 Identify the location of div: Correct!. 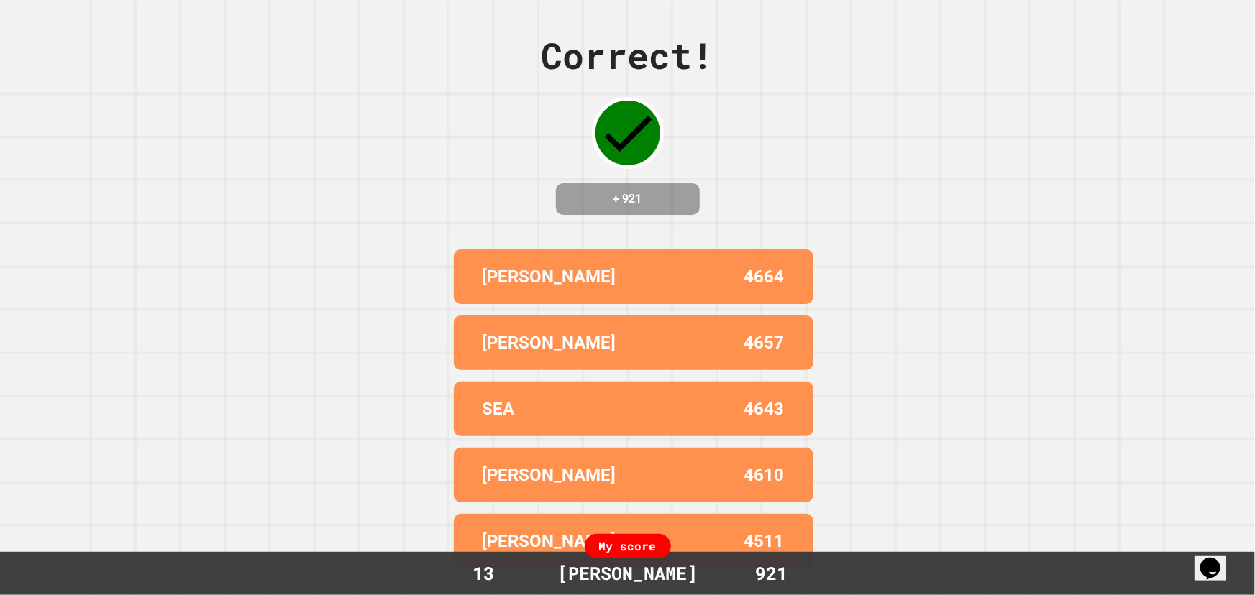
(628, 55).